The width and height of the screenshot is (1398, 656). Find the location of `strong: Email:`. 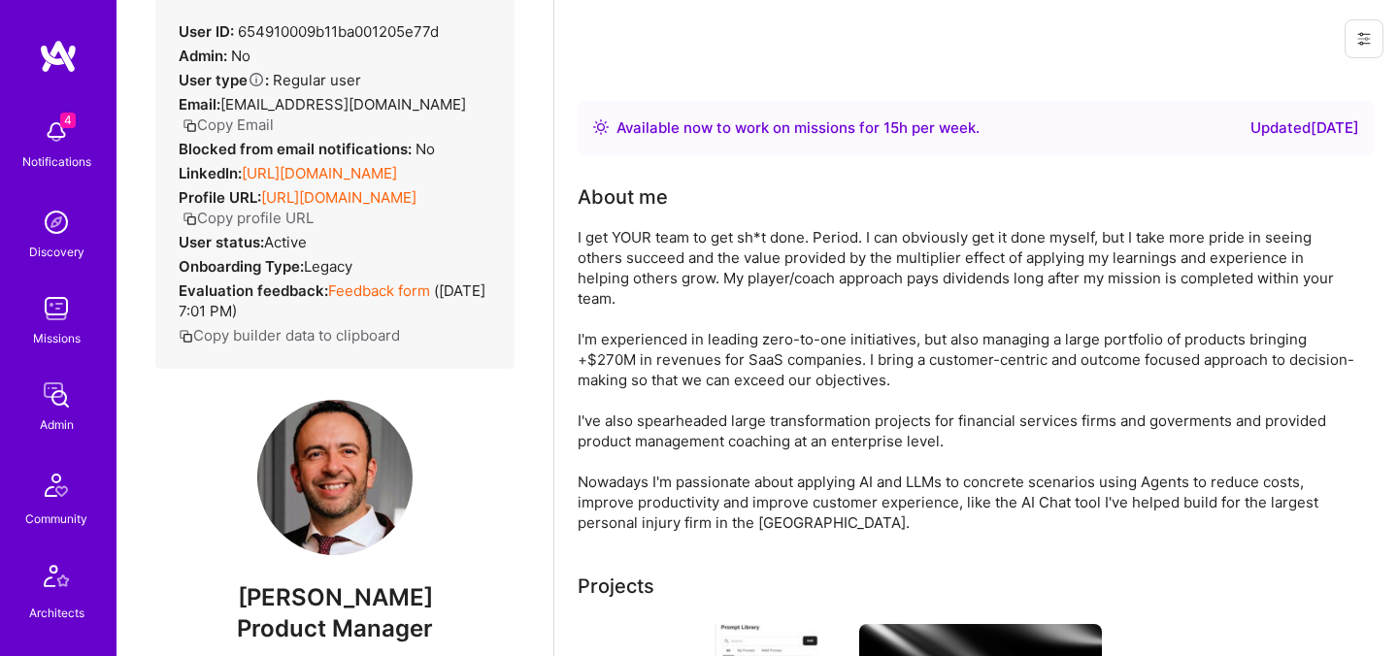

strong: Email: is located at coordinates (199, 104).